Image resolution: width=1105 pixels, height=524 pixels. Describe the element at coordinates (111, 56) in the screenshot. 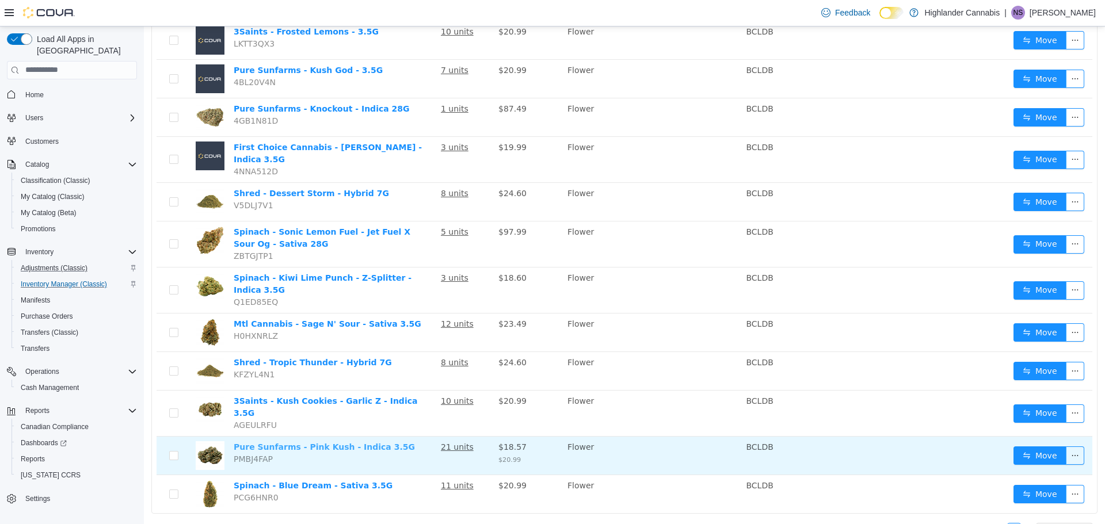

I see `span: 4BL20V4N` at that location.